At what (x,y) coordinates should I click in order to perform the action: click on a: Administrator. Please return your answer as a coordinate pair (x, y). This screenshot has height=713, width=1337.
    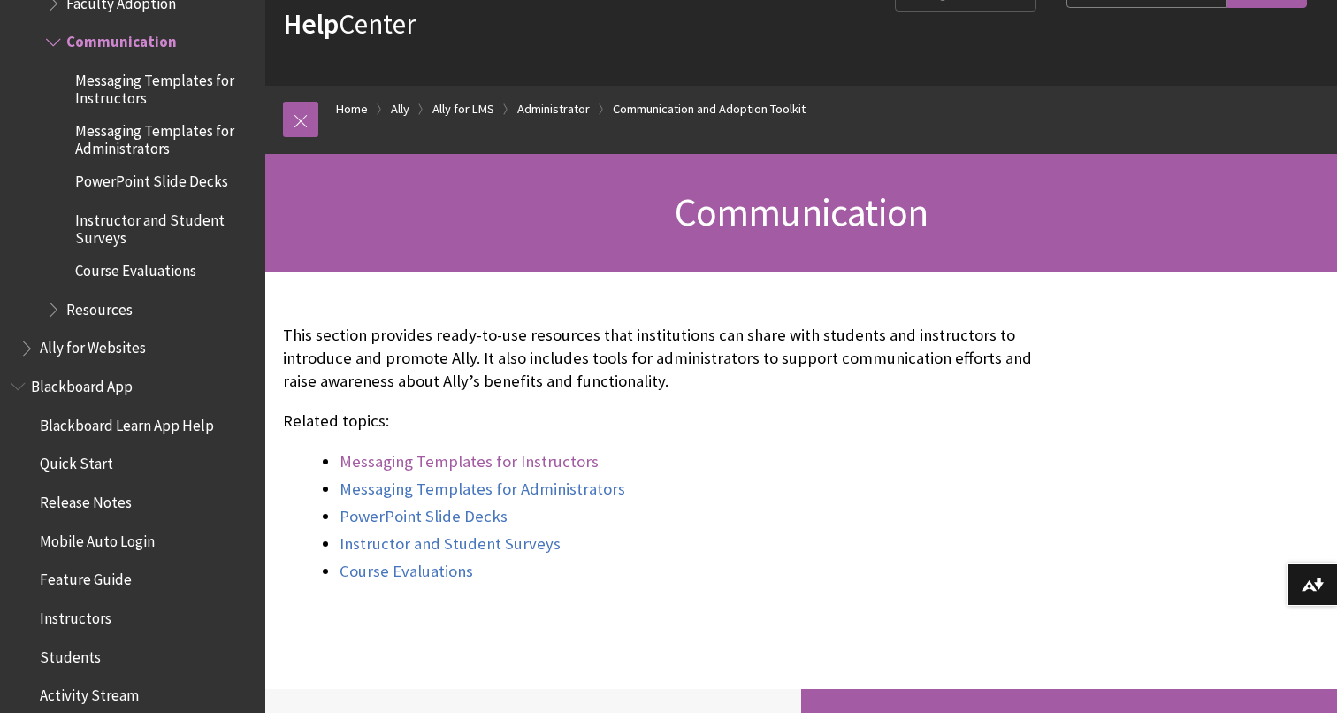
    Looking at the image, I should click on (554, 109).